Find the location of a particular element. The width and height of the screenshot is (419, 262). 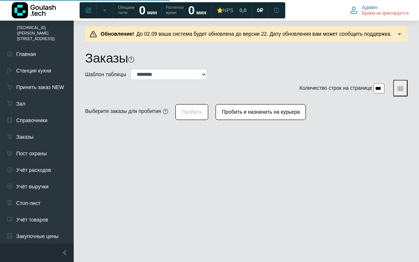

button: Админ Время не фиксируется is located at coordinates (379, 10).